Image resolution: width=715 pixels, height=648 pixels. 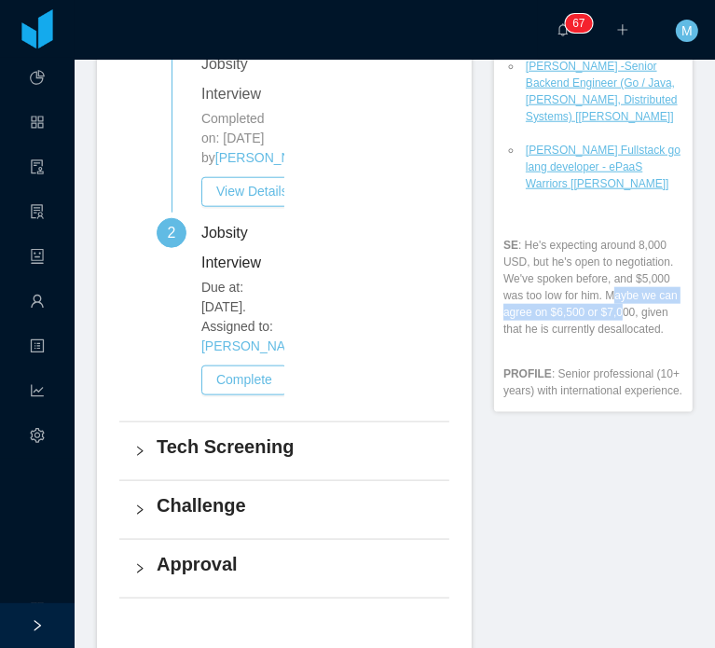 What do you see at coordinates (576, 23) in the screenshot?
I see `p: 6` at bounding box center [576, 23].